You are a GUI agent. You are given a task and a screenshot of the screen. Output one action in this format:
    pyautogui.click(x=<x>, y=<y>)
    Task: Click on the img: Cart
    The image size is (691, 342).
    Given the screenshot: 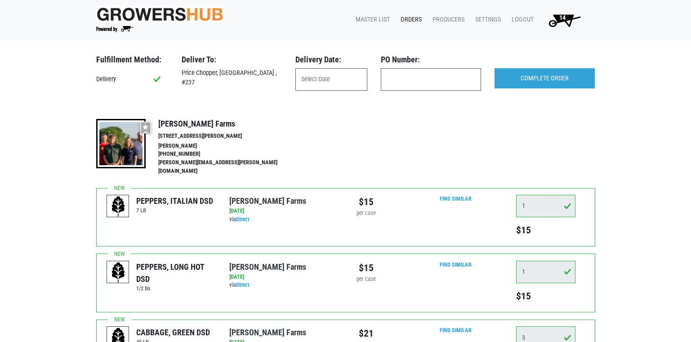 What is the action you would take?
    pyautogui.click(x=564, y=20)
    